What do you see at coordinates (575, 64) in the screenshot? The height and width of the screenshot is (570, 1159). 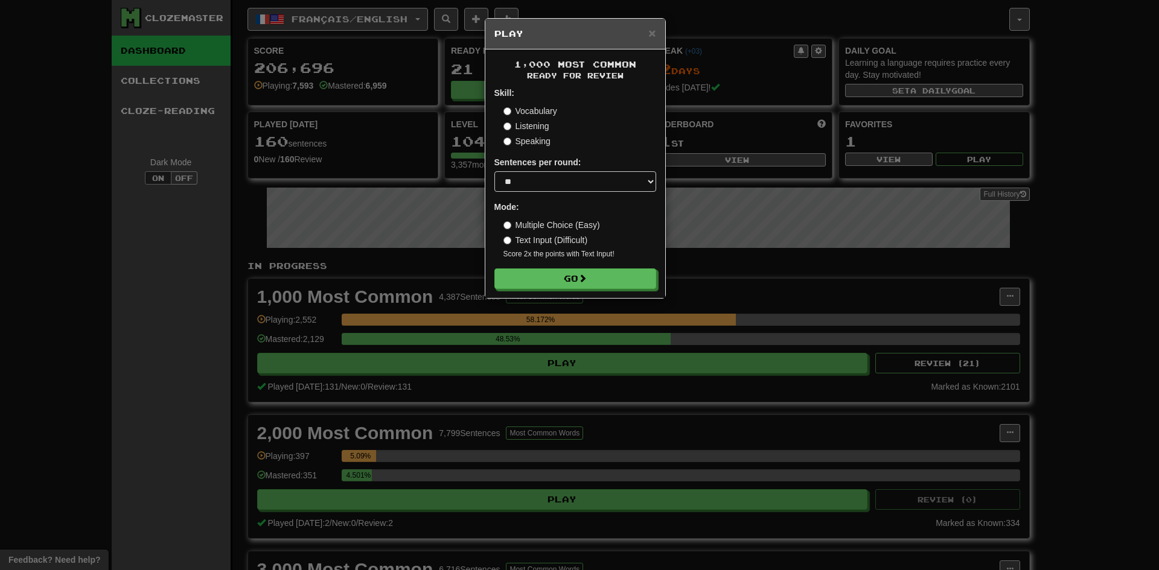 I see `span: 1,000 Most Common` at bounding box center [575, 64].